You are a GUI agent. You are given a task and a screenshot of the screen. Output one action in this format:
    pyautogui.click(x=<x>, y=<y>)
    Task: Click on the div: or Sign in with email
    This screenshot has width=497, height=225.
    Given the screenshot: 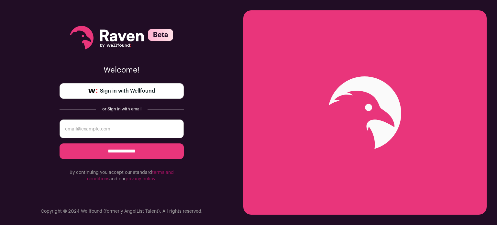 What is the action you would take?
    pyautogui.click(x=122, y=109)
    